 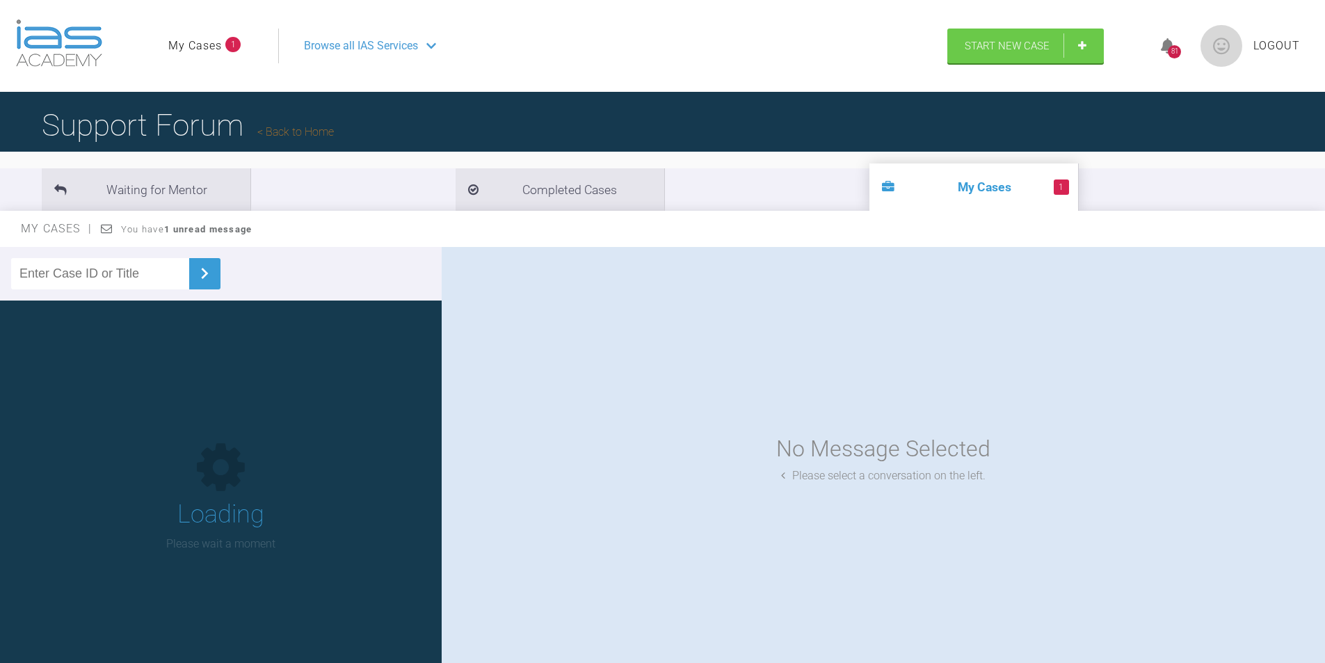 I want to click on img: profile.png, so click(x=1221, y=46).